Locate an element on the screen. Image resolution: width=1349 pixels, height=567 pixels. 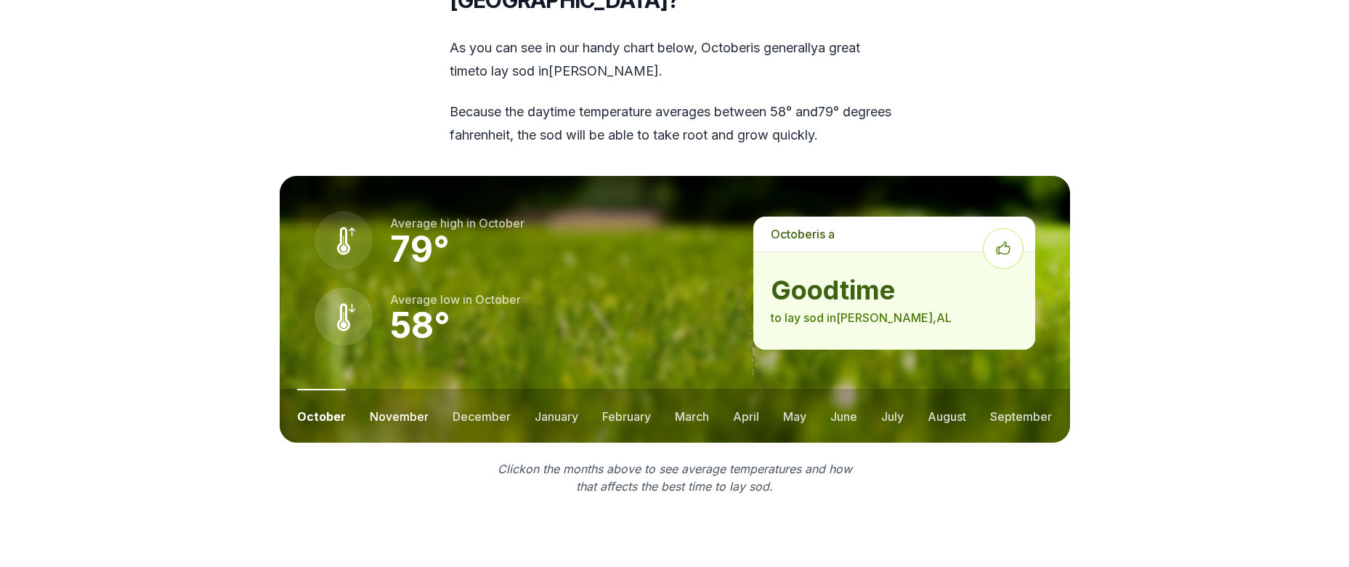
p: Because the daytime temperature averages between 58 ° and 79 ° degrees fahrenheit, the sod will b... is located at coordinates (675, 124).